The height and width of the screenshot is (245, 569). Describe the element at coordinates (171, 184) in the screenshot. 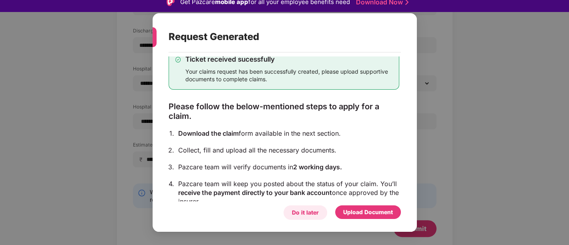

I see `div: 4.` at that location.